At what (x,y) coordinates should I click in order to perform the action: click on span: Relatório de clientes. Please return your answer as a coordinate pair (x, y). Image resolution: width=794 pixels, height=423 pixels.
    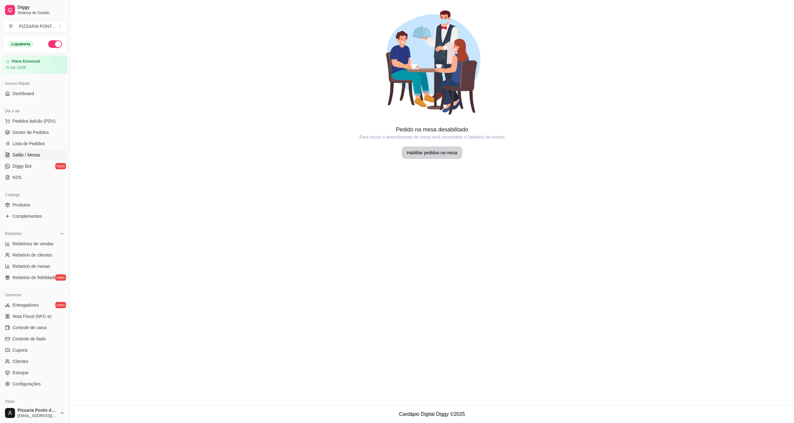
    Looking at the image, I should click on (32, 255).